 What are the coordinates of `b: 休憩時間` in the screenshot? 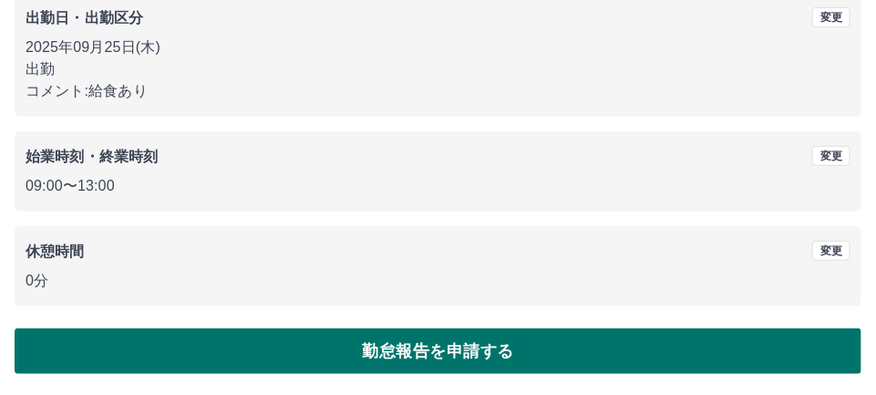 It's located at (55, 251).